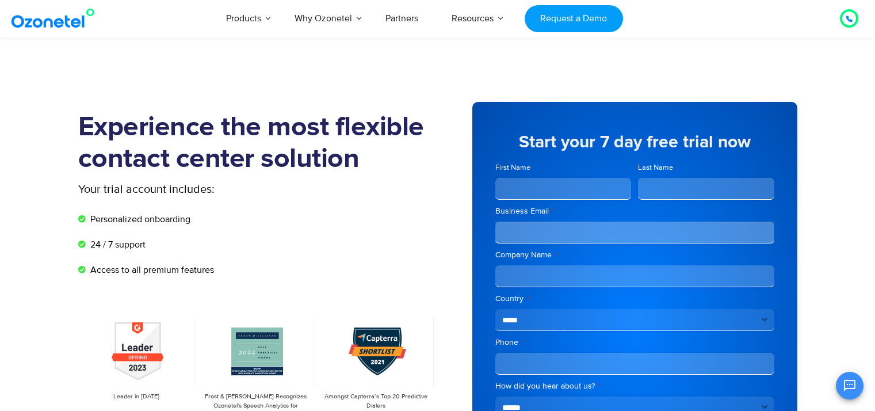 The image size is (875, 411). What do you see at coordinates (634, 255) in the screenshot?
I see `label: Company Name` at bounding box center [634, 255].